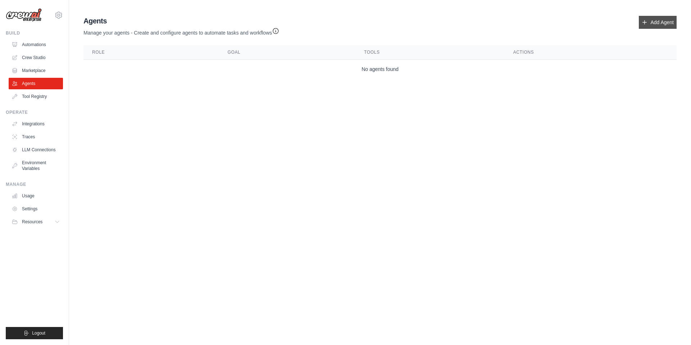  Describe the element at coordinates (36, 166) in the screenshot. I see `a: Environment Variables` at that location.